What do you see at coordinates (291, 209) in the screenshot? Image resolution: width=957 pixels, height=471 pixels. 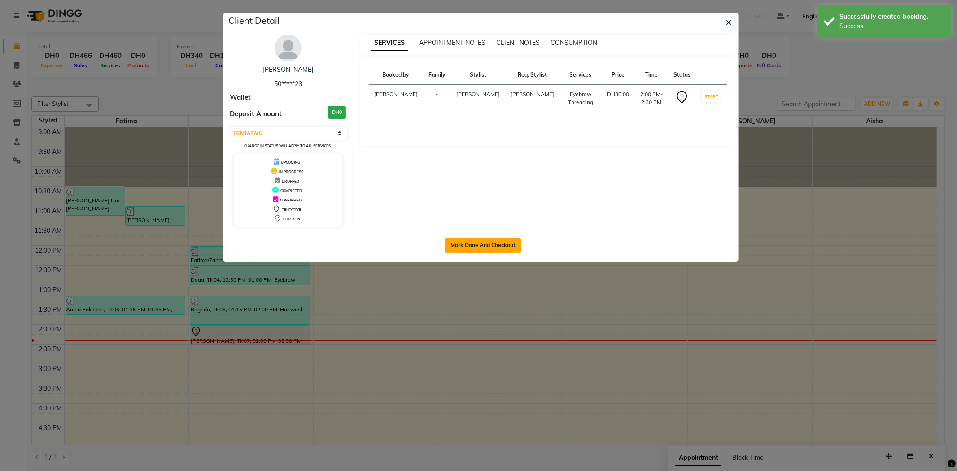 I see `span: TENTATIVE` at bounding box center [291, 209].